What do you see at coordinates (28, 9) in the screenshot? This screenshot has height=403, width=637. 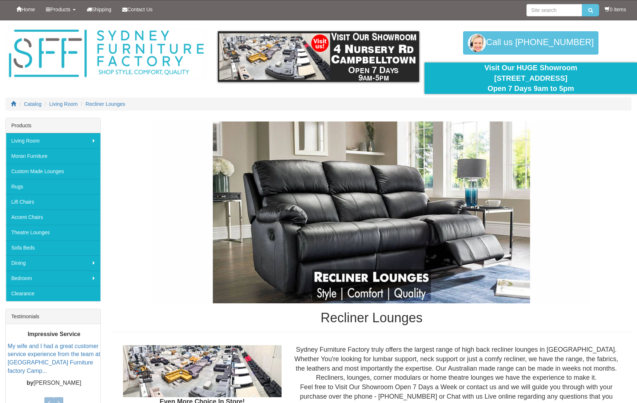 I see `span: Home` at bounding box center [28, 9].